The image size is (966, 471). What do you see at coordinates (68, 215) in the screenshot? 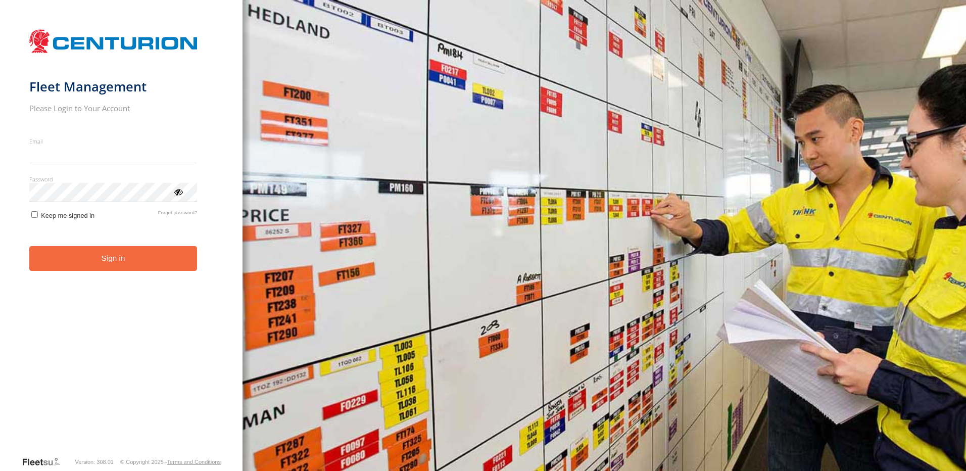
I see `span: Keep me signed in` at bounding box center [68, 215].